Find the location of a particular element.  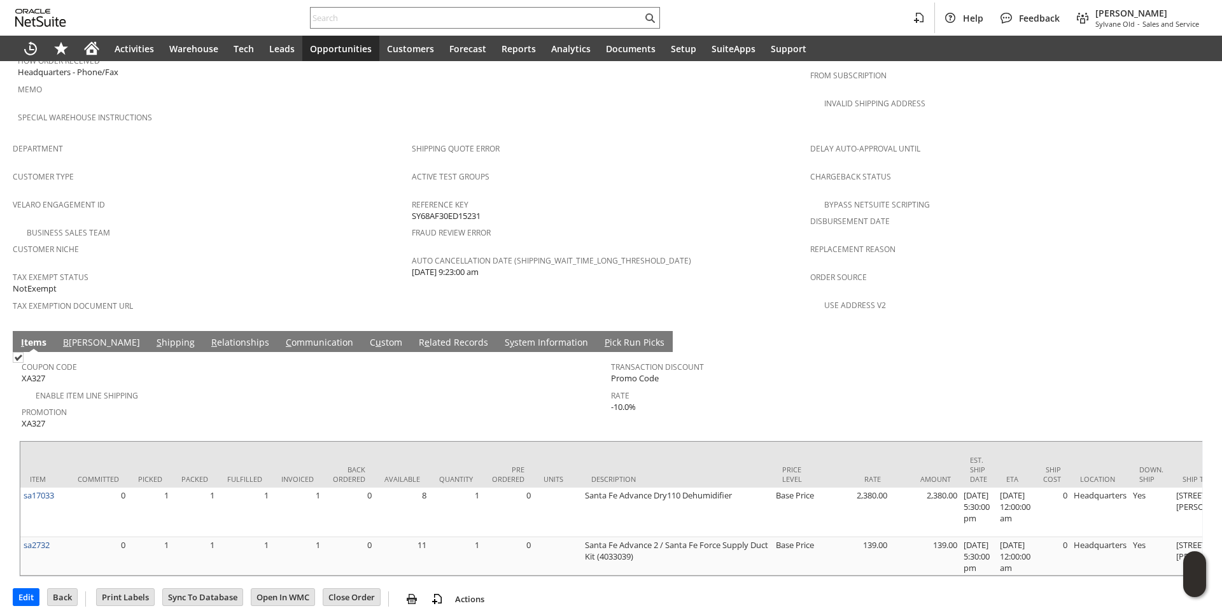

a: Communication is located at coordinates (320, 343).